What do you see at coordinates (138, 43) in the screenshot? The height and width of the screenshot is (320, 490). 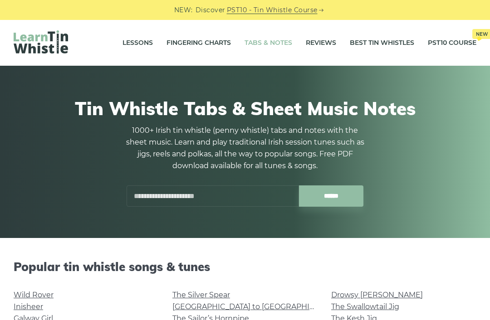 I see `a: Lessons` at bounding box center [138, 43].